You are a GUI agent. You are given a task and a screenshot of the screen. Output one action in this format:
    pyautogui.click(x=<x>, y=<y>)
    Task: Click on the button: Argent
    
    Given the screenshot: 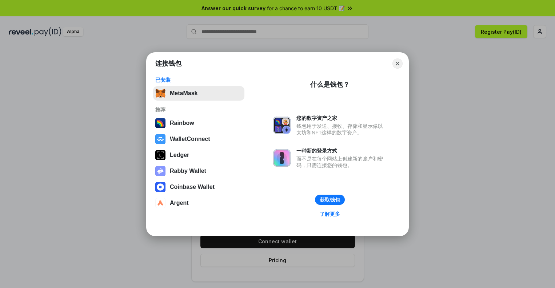 What is the action you would take?
    pyautogui.click(x=198, y=203)
    